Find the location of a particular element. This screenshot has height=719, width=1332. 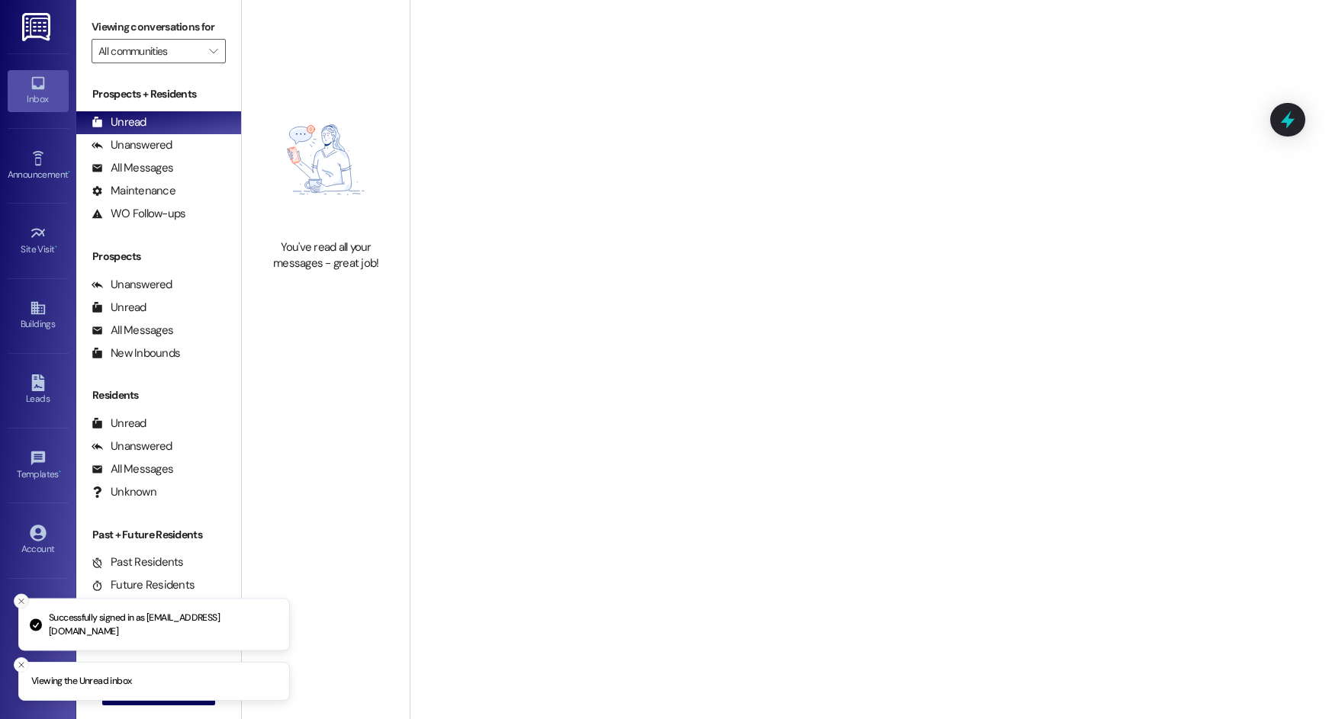

a: Buildings is located at coordinates (38, 316).